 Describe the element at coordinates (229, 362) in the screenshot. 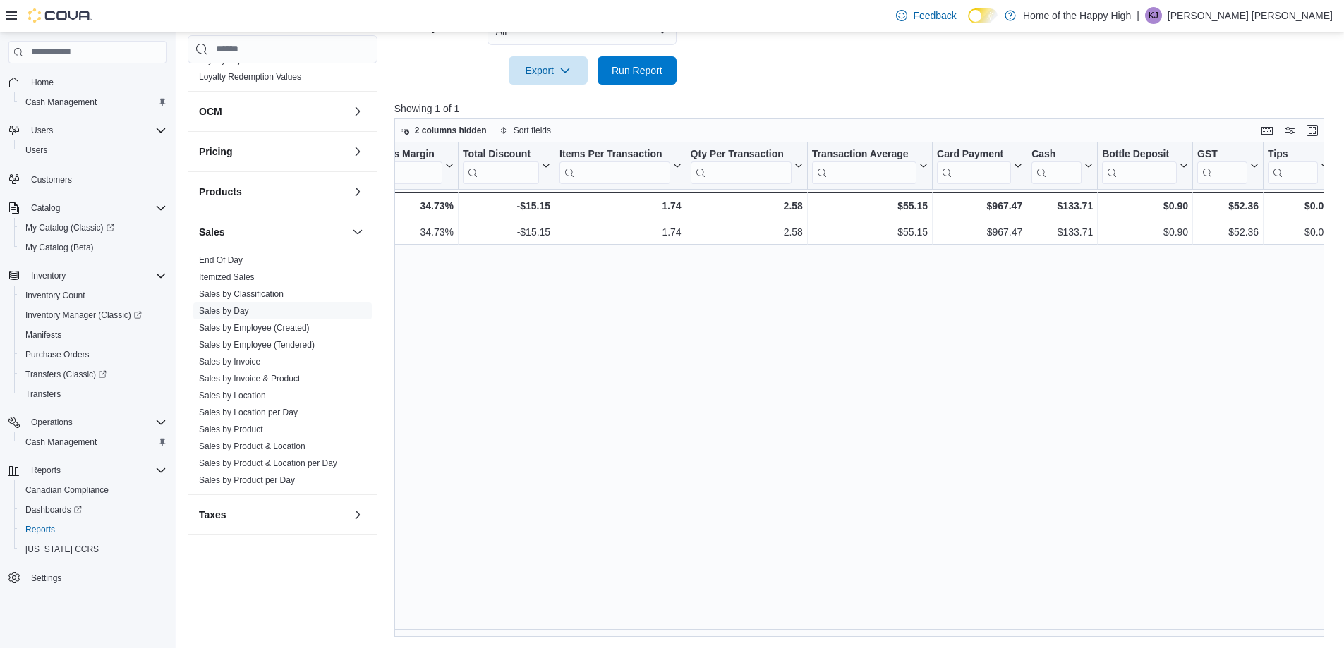

I see `span: Sales by Invoice` at that location.